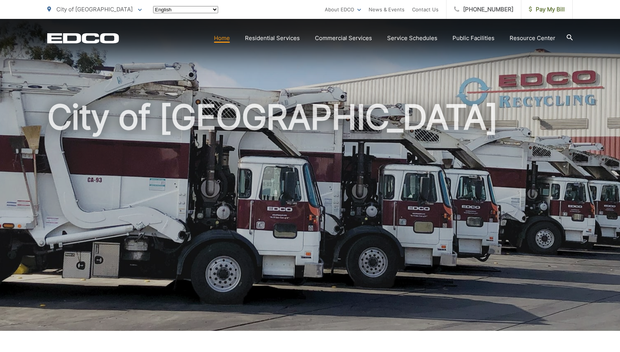  I want to click on a: Resource Center, so click(532, 38).